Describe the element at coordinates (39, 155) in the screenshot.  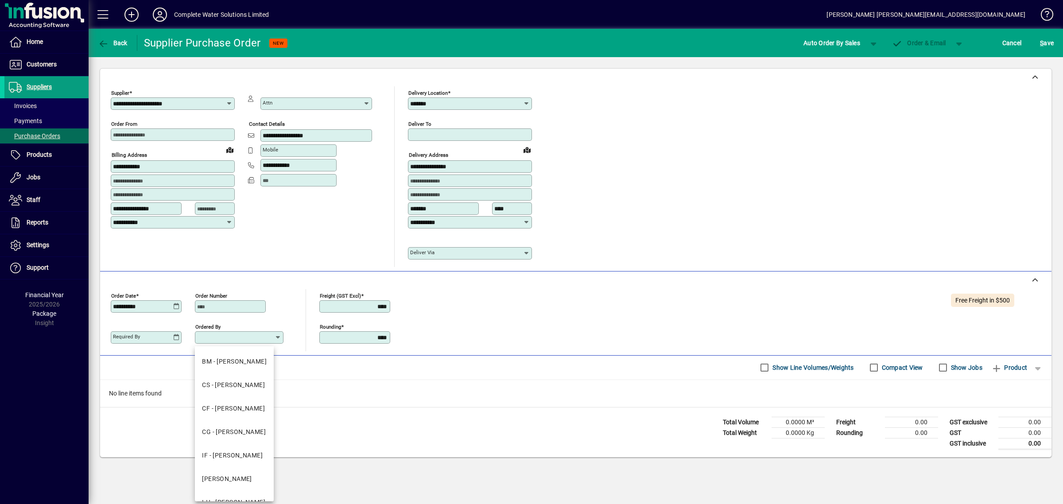
I see `span: Products` at that location.